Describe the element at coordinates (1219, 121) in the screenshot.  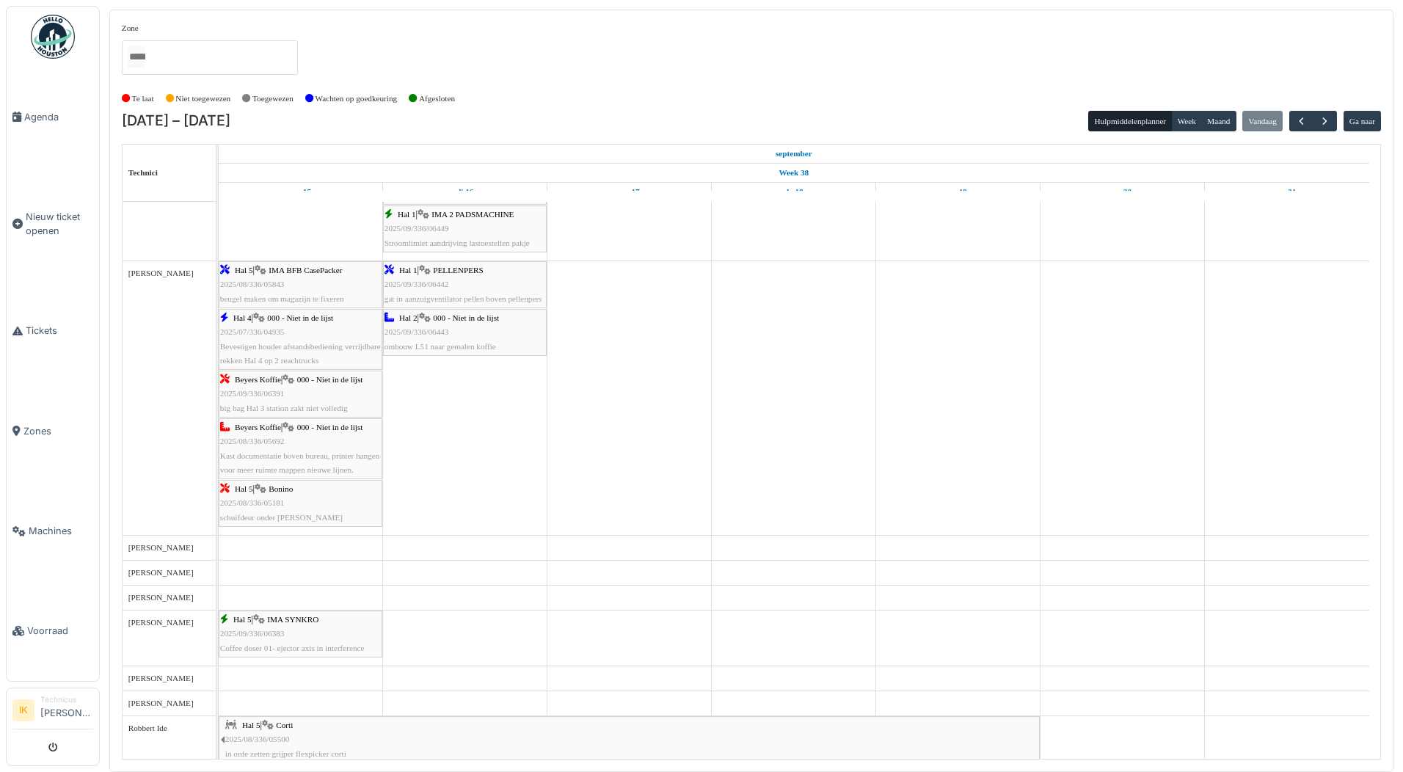
I see `button: Maand` at that location.